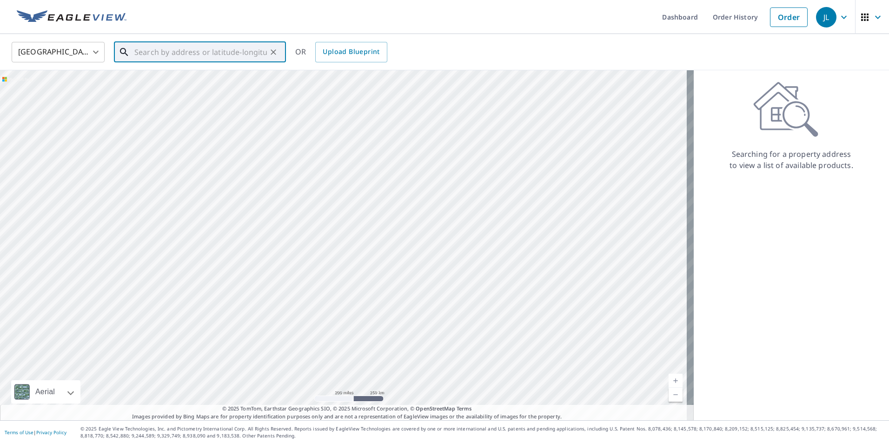 This screenshot has height=444, width=889. What do you see at coordinates (676, 394) in the screenshot?
I see `a: Current Level 5, Zoom Out` at bounding box center [676, 394].